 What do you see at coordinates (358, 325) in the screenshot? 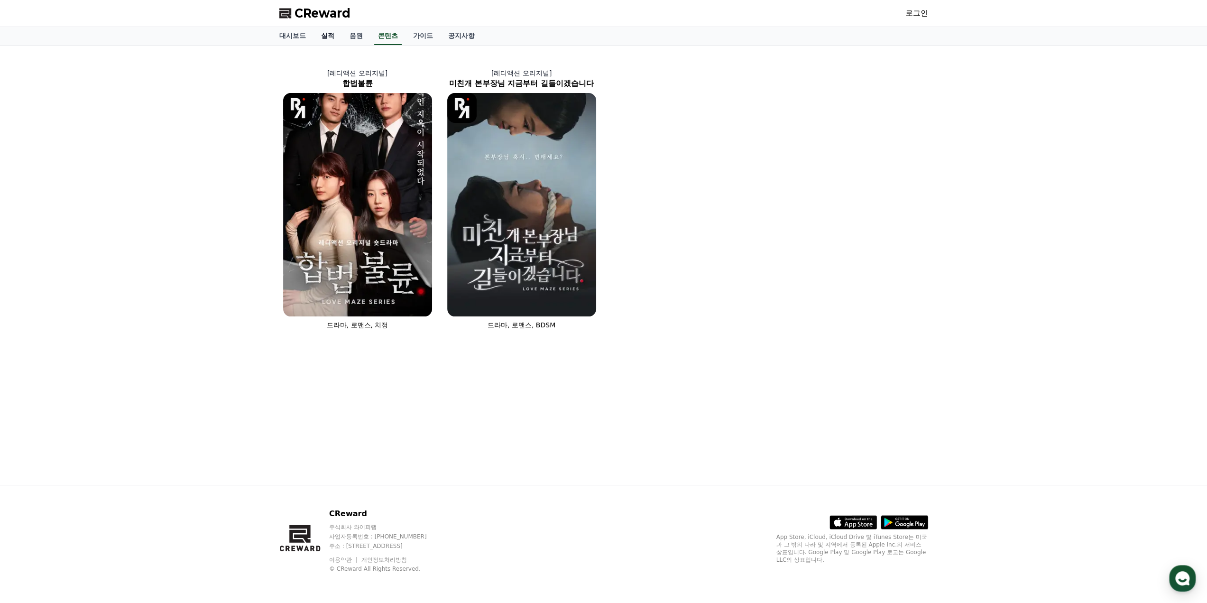
I see `span: 드라마, 로맨스, 치정` at bounding box center [358, 325].